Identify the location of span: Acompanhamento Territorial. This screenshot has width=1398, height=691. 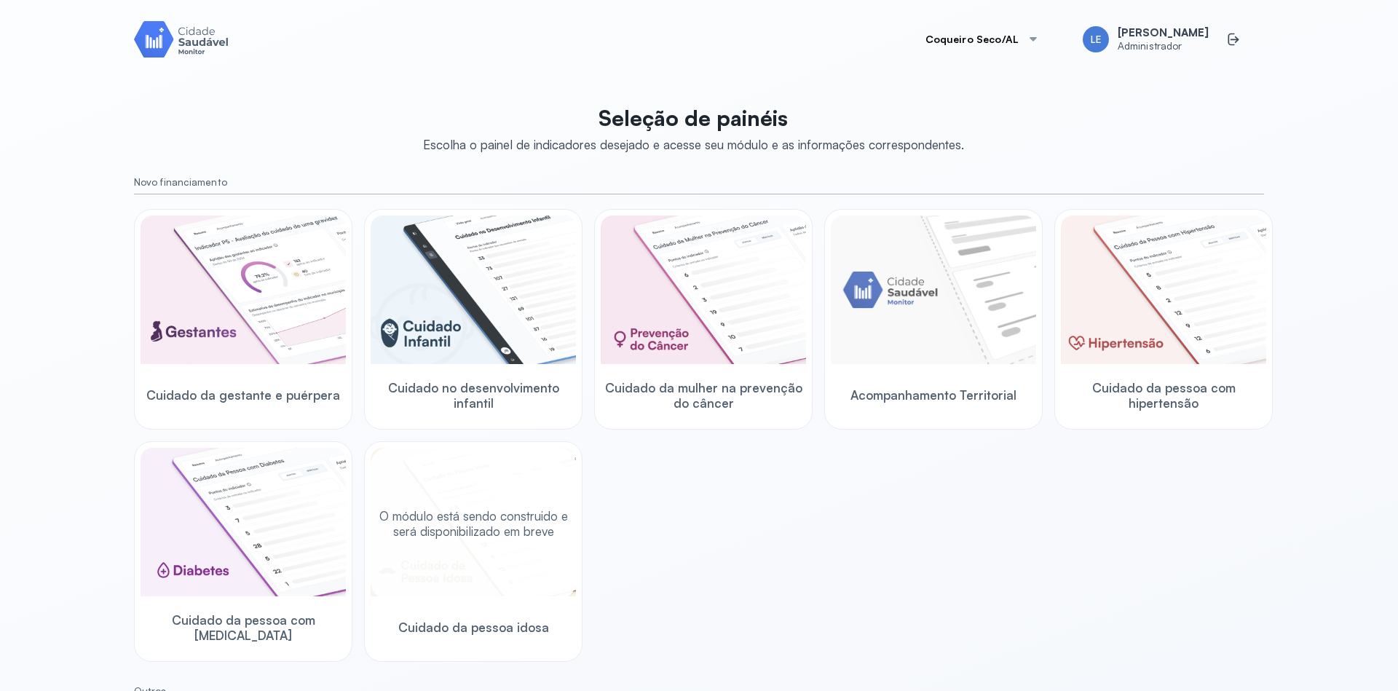
(933, 395).